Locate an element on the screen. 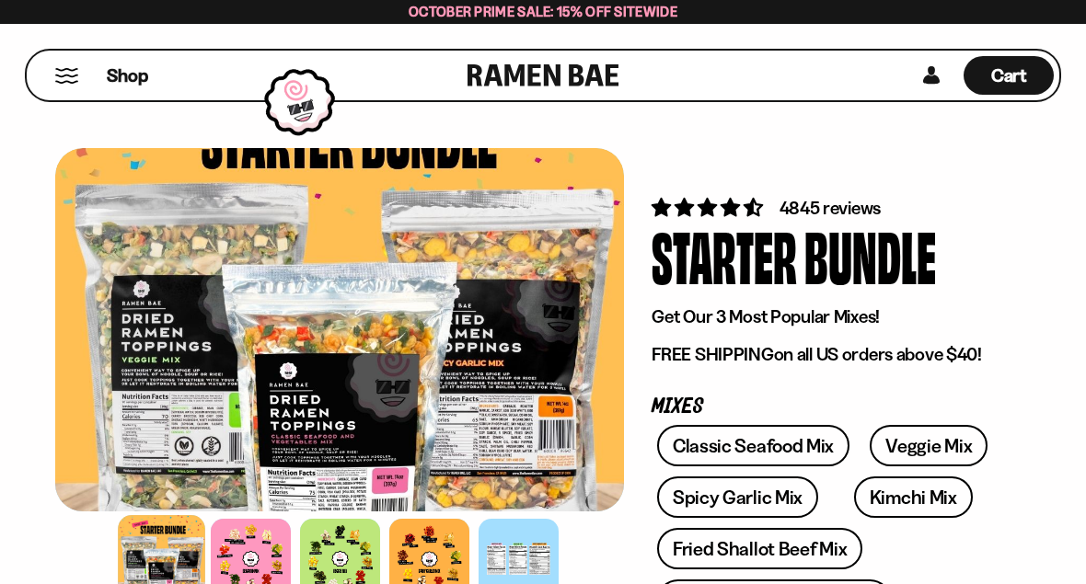 This screenshot has height=584, width=1086. a: Veggie Mix is located at coordinates (928, 445).